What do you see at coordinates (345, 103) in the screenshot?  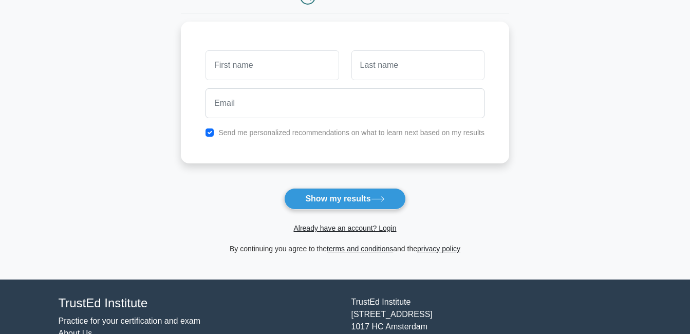 I see `input: Email` at bounding box center [345, 103].